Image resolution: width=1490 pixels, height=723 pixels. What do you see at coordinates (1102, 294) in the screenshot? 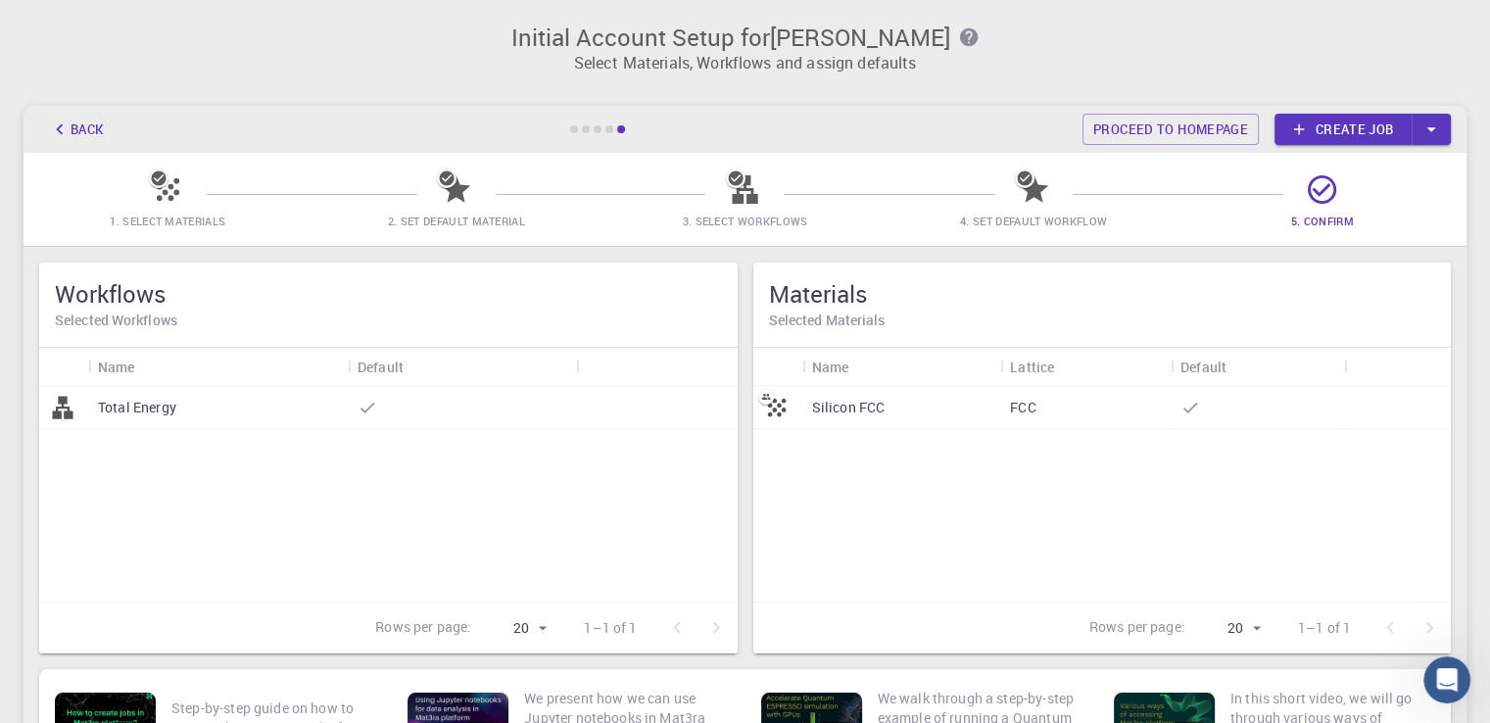
I see `h5: Materials` at bounding box center [1102, 294].